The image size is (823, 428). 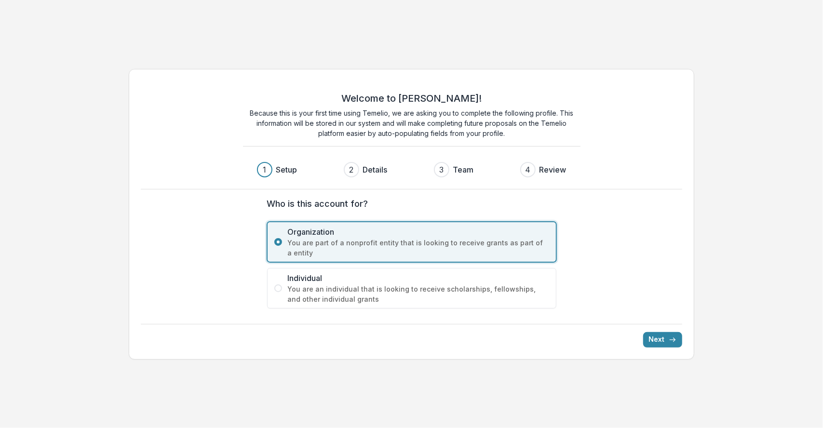 I want to click on span: Individual, so click(x=419, y=278).